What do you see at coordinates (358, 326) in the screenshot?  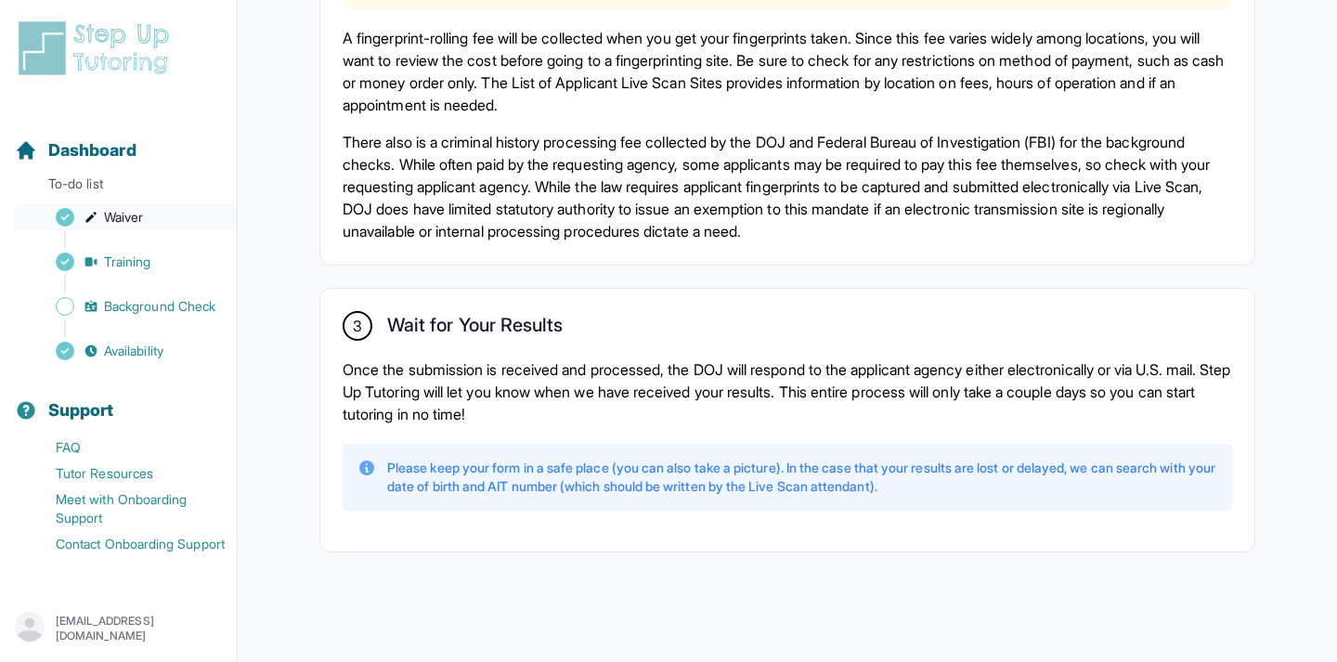 I see `span: 3` at bounding box center [358, 326].